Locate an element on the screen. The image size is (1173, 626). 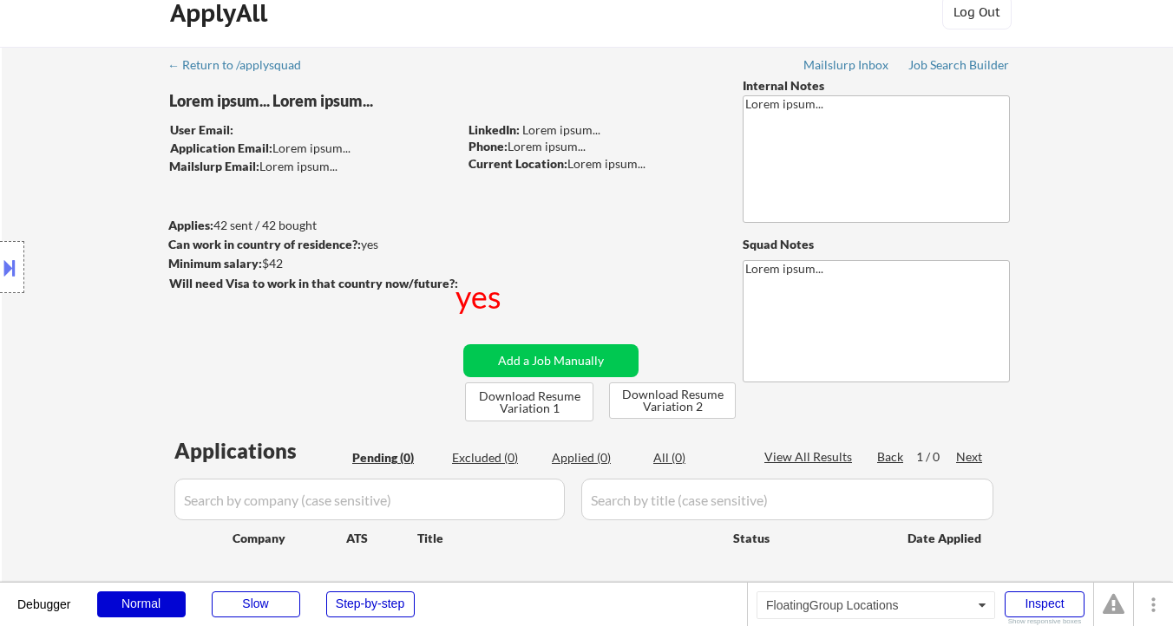
div: ← Return to /applysquad is located at coordinates (242, 65).